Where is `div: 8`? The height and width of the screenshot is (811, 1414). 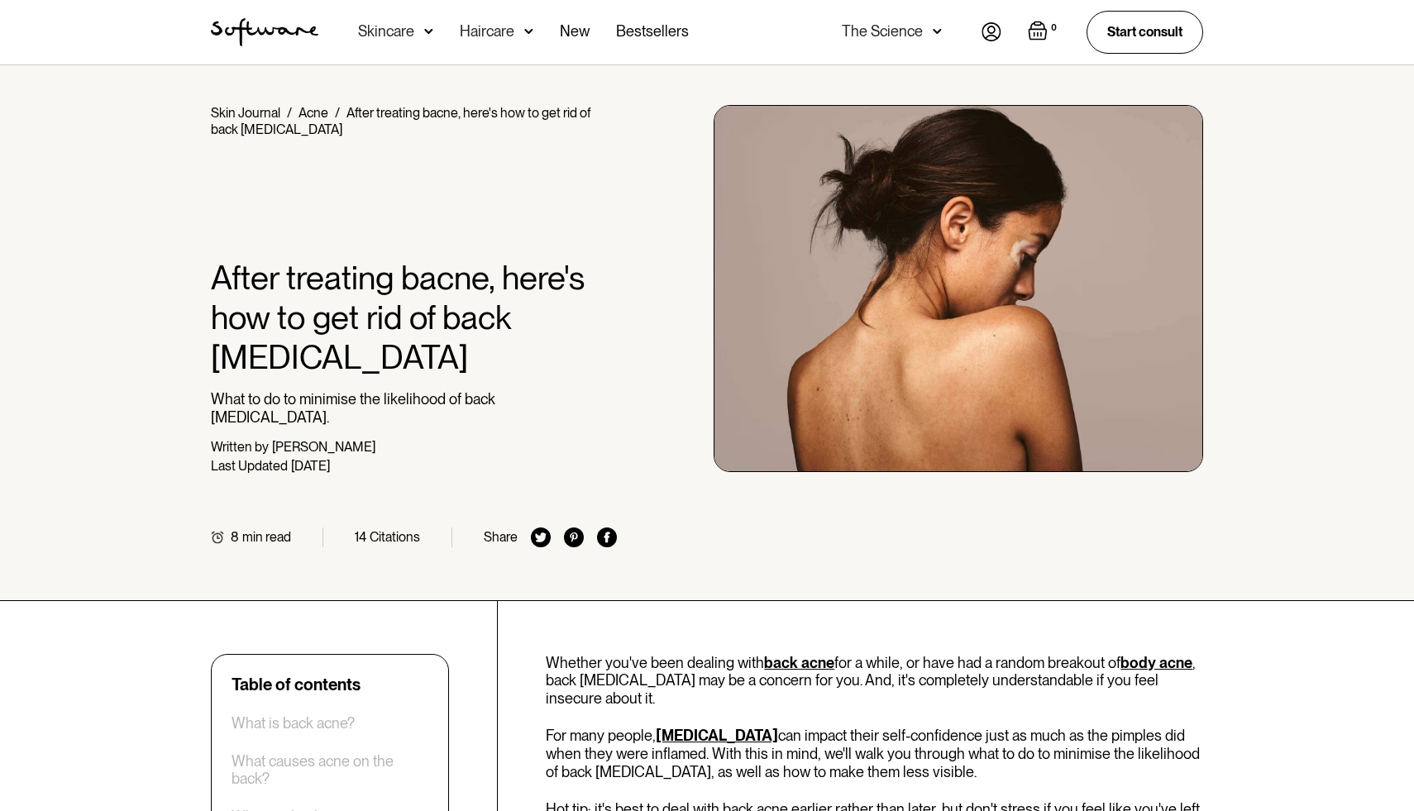 div: 8 is located at coordinates (235, 536).